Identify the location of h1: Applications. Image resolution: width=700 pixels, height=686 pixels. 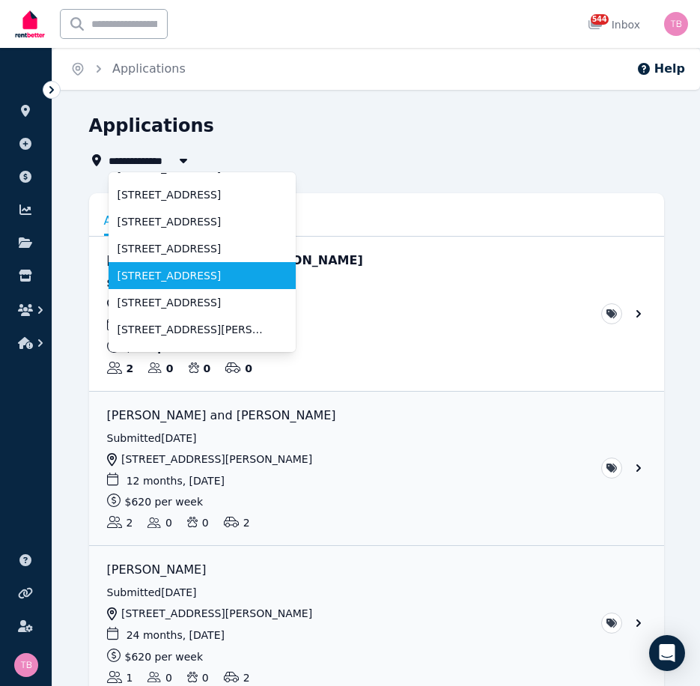
(151, 126).